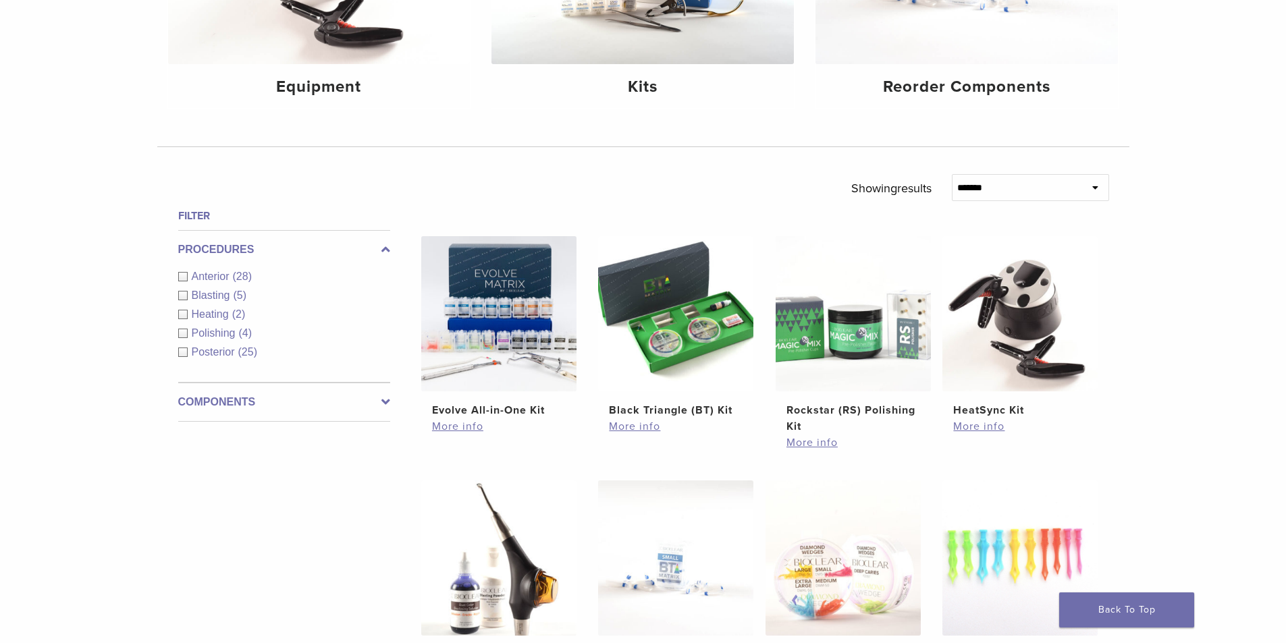 Image resolution: width=1286 pixels, height=643 pixels. What do you see at coordinates (642, 87) in the screenshot?
I see `h4: Kits` at bounding box center [642, 87].